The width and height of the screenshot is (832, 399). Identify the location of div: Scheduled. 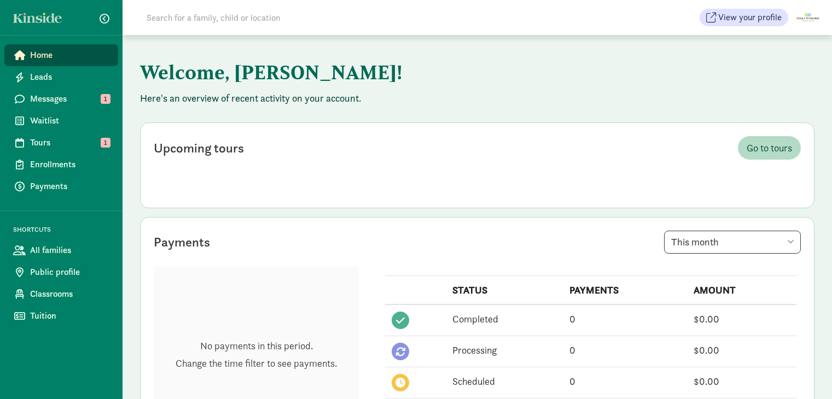
(504, 381).